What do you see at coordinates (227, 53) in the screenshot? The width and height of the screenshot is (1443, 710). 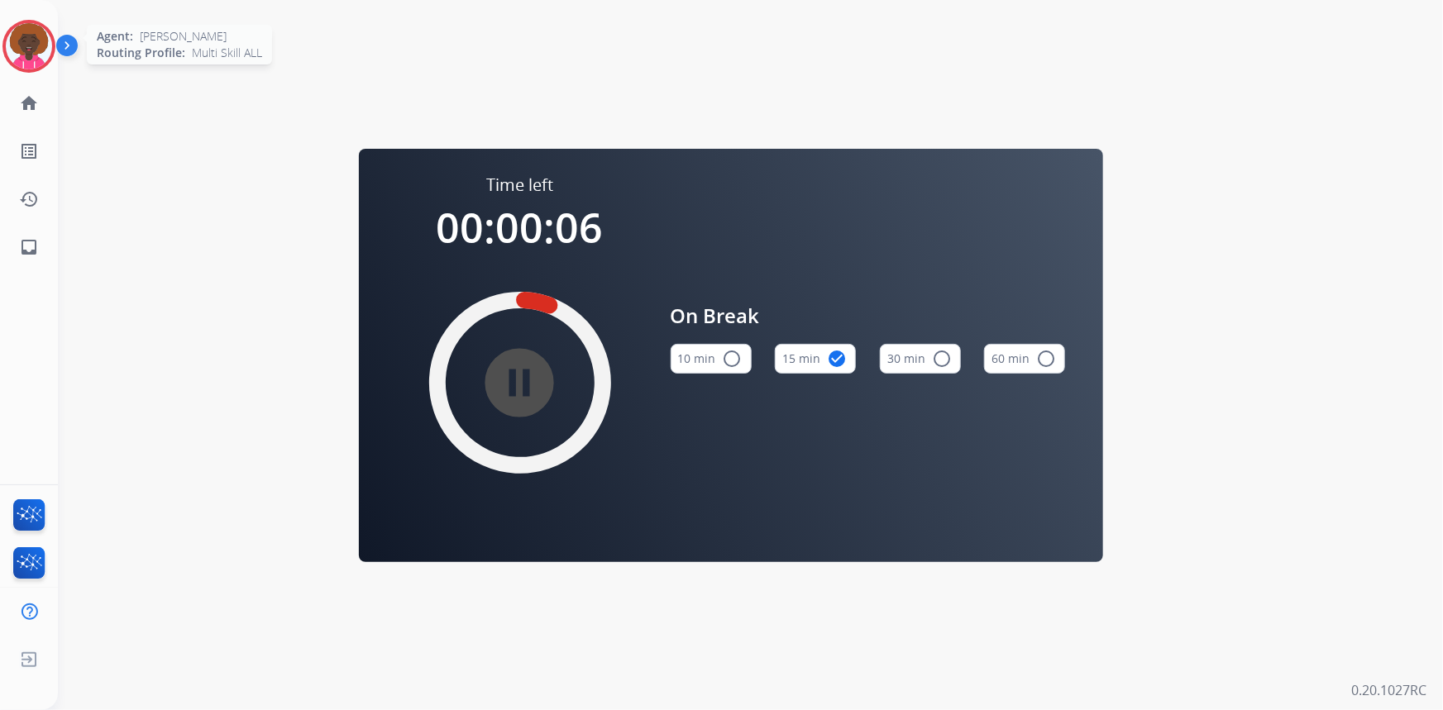 I see `span: Multi Skill ALL` at bounding box center [227, 53].